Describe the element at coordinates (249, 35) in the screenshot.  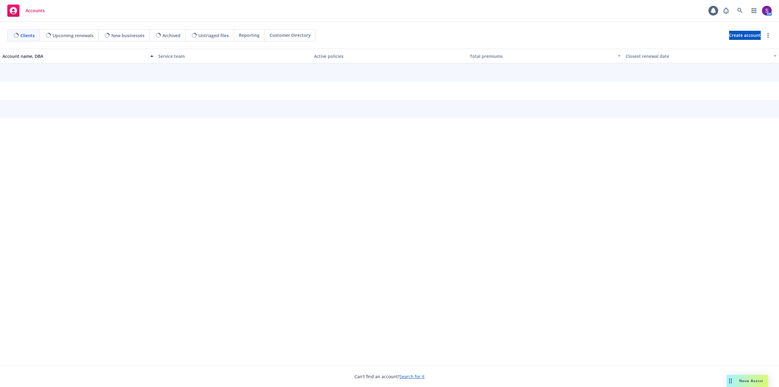
I see `span: Reporting` at that location.